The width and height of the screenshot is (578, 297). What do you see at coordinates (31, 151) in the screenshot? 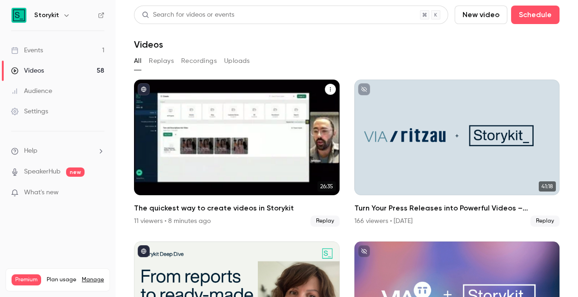
I see `span: Help` at bounding box center [31, 151].